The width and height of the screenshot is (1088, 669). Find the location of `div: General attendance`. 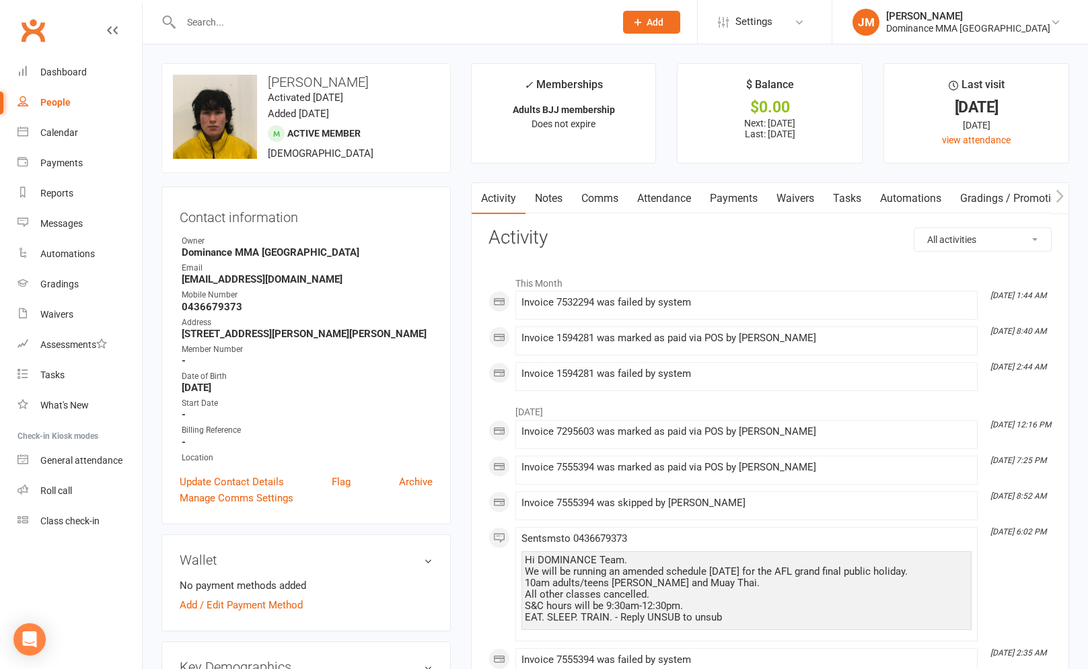

div: General attendance is located at coordinates (81, 460).